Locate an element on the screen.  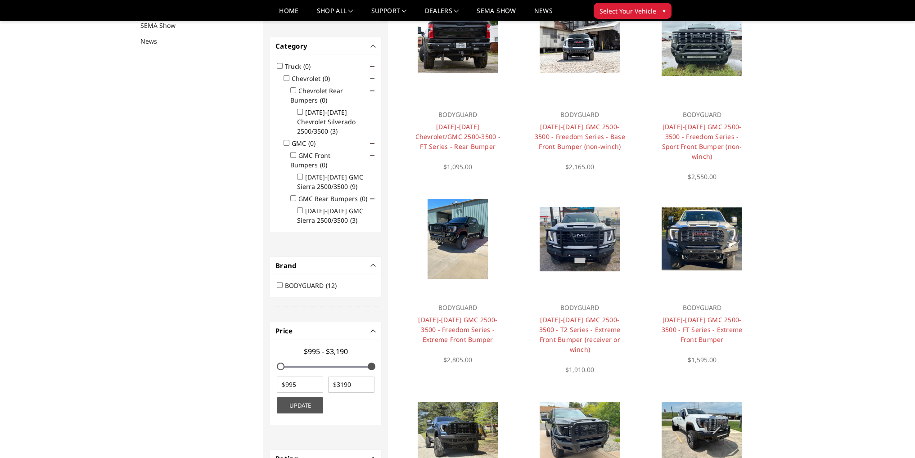
span: $1,595.00 is located at coordinates (701, 359).